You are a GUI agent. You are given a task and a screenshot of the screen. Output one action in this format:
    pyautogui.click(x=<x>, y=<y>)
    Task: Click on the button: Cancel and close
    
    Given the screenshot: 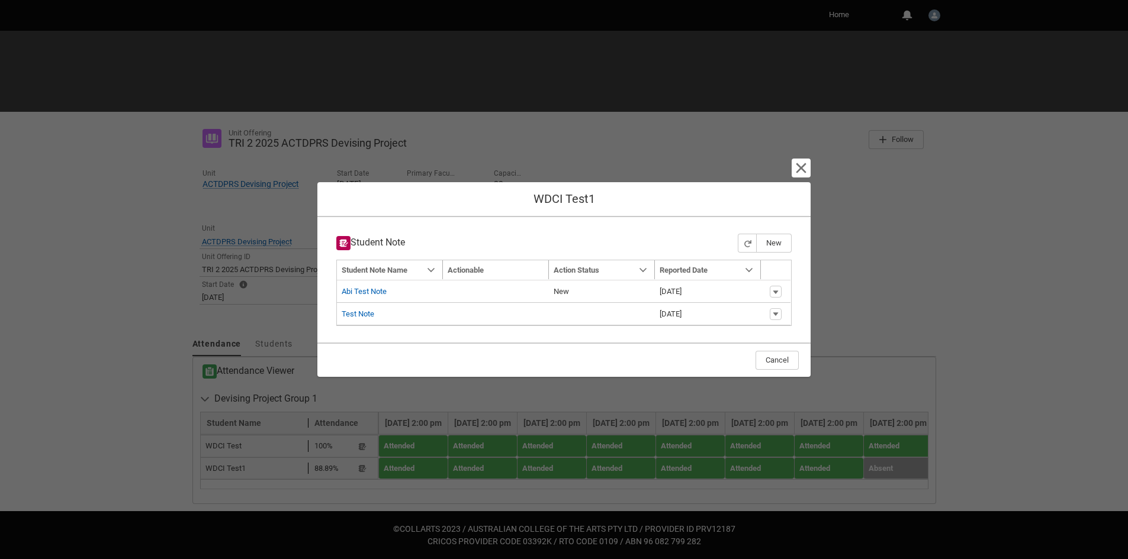 What is the action you would take?
    pyautogui.click(x=801, y=168)
    